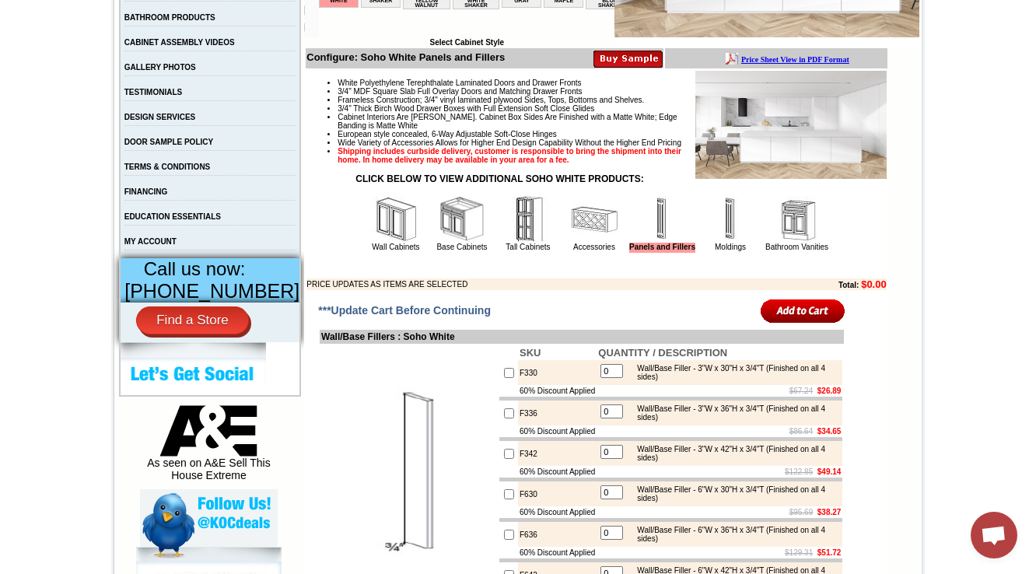 This screenshot has width=1036, height=574. What do you see at coordinates (803, 310) in the screenshot?
I see `input: Add to Cart` at bounding box center [803, 310].